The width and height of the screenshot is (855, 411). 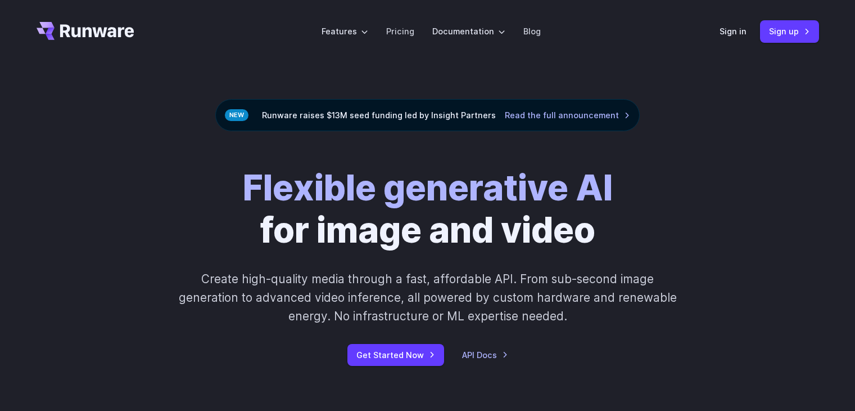 What do you see at coordinates (567, 115) in the screenshot?
I see `a: Read the full announcement` at bounding box center [567, 115].